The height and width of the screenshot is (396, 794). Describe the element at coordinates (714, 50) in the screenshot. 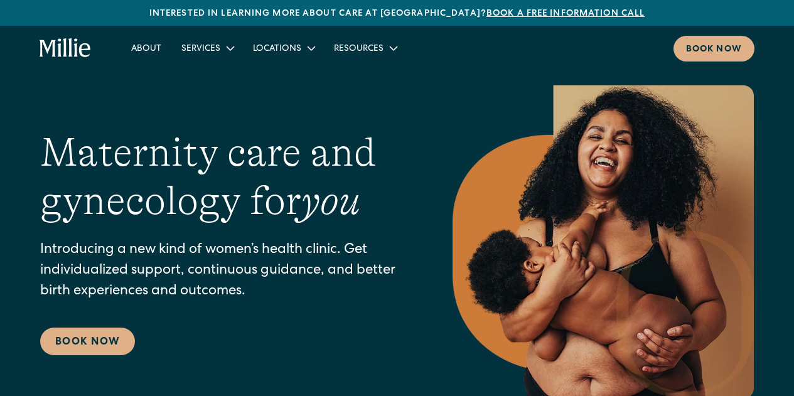

I see `div: Book now` at that location.